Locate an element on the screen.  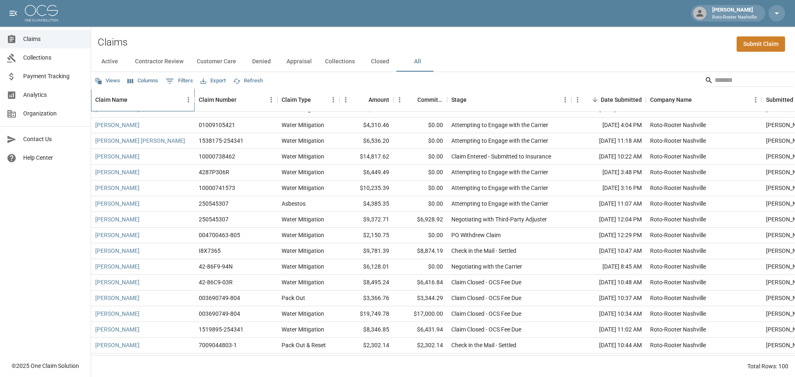
div: $9,781.39 is located at coordinates (367, 251).